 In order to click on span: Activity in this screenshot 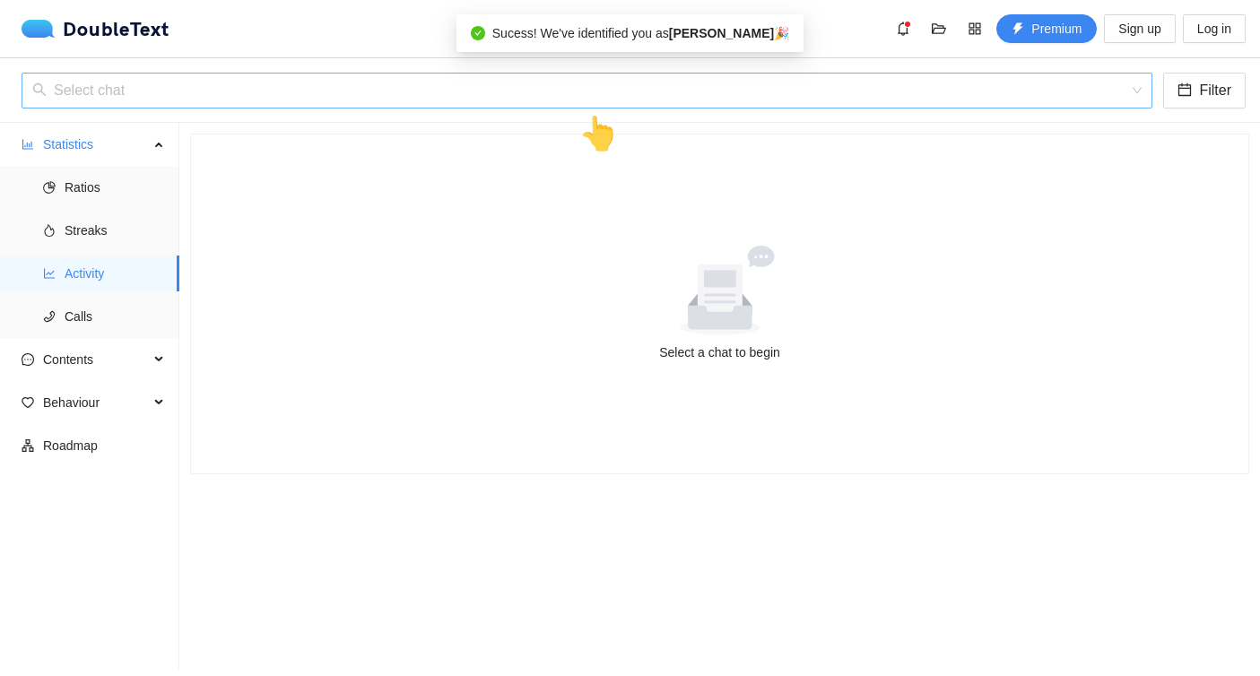, I will do `click(115, 274)`.